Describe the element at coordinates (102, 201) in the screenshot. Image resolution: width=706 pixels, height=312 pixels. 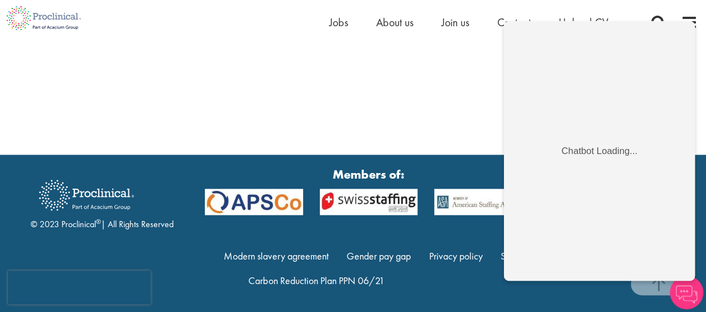
I see `div: © 2023 Proclinical | All Rights Reserved` at that location.